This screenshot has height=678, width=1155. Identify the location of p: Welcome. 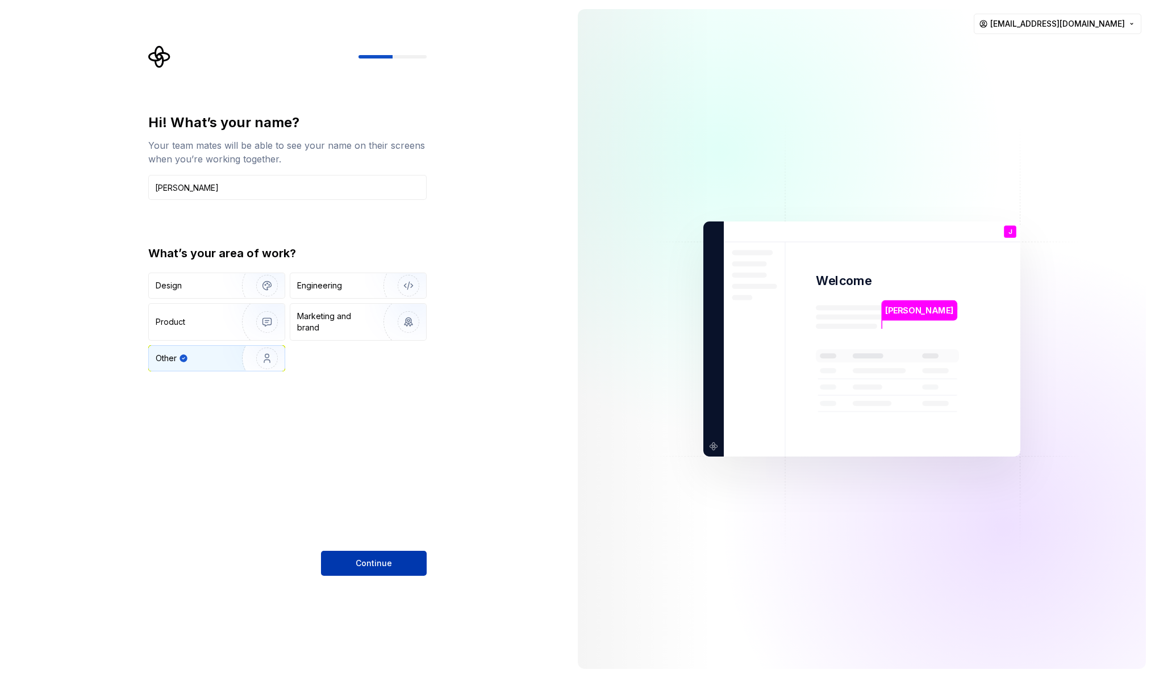
(843, 281).